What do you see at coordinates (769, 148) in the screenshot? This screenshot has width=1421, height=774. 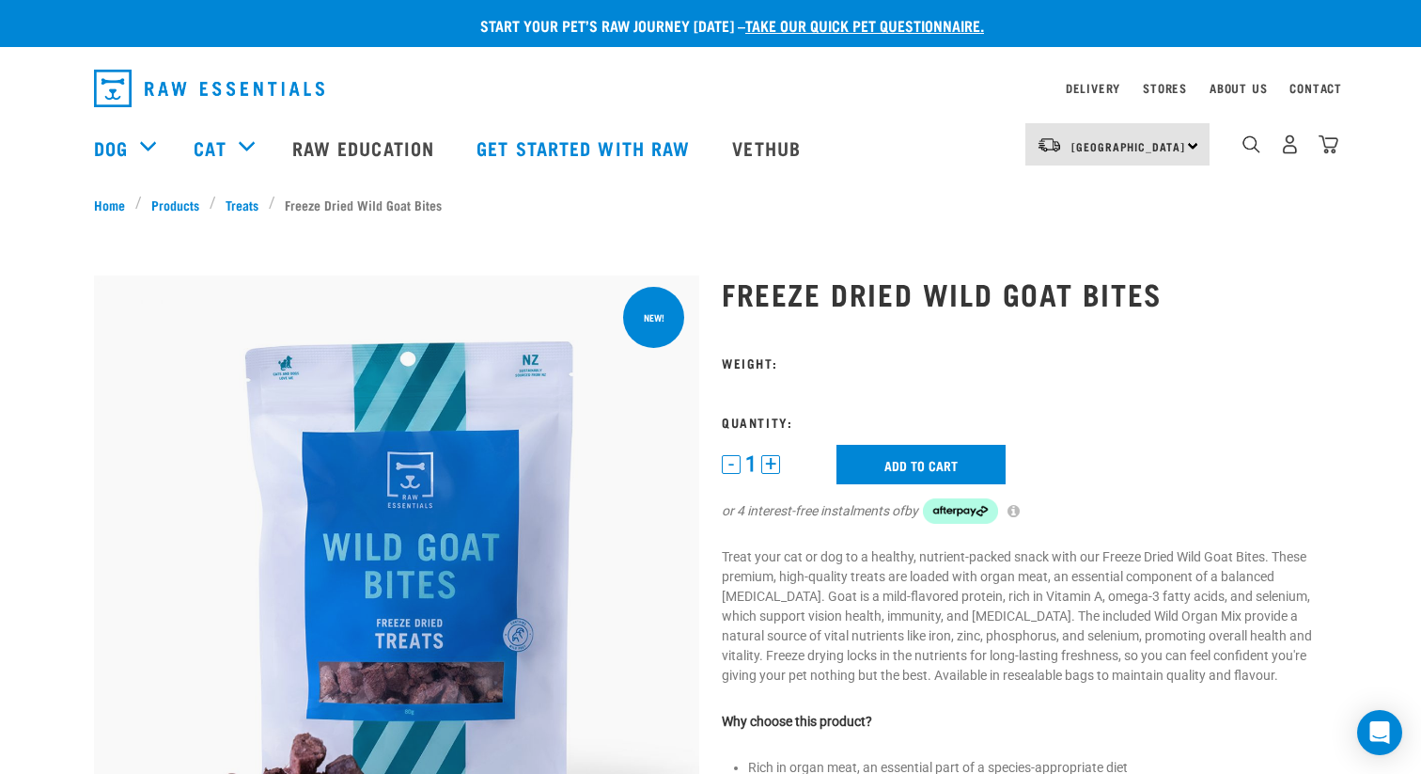 I see `a: Vethub` at bounding box center [769, 148].